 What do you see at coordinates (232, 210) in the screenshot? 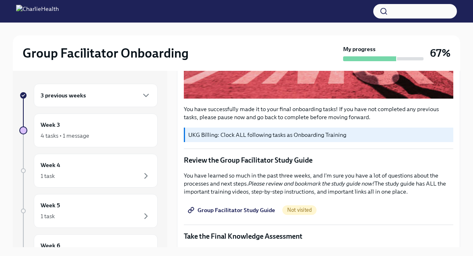
I see `a: Group Facilitator Study Guide` at bounding box center [232, 210].